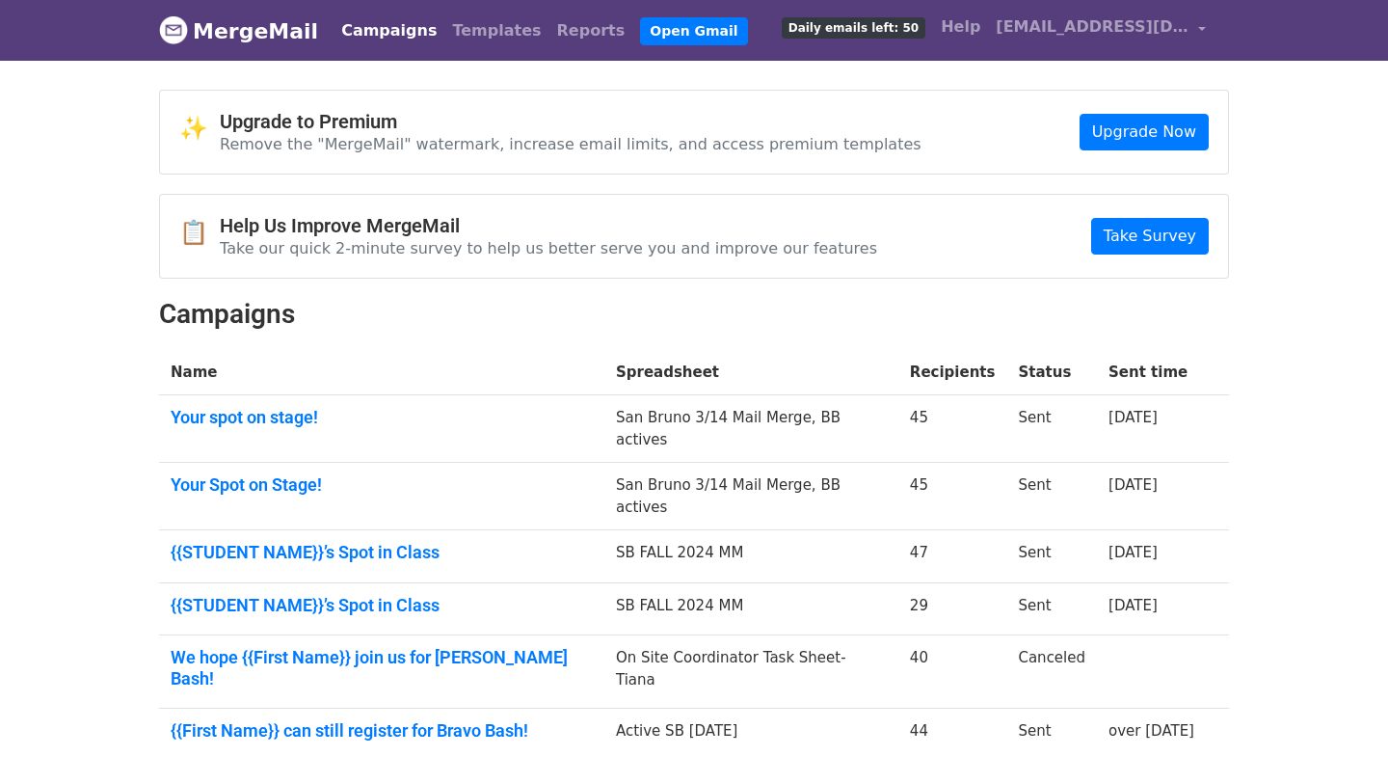 The width and height of the screenshot is (1388, 783). I want to click on h4: Upgrade to Premium, so click(571, 121).